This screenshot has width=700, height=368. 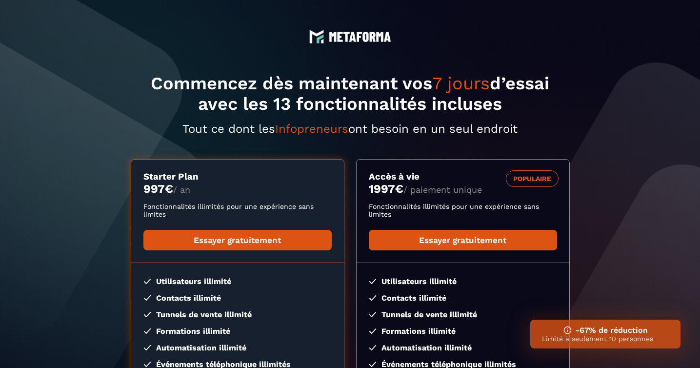 What do you see at coordinates (181, 189) in the screenshot?
I see `span: / an` at bounding box center [181, 189].